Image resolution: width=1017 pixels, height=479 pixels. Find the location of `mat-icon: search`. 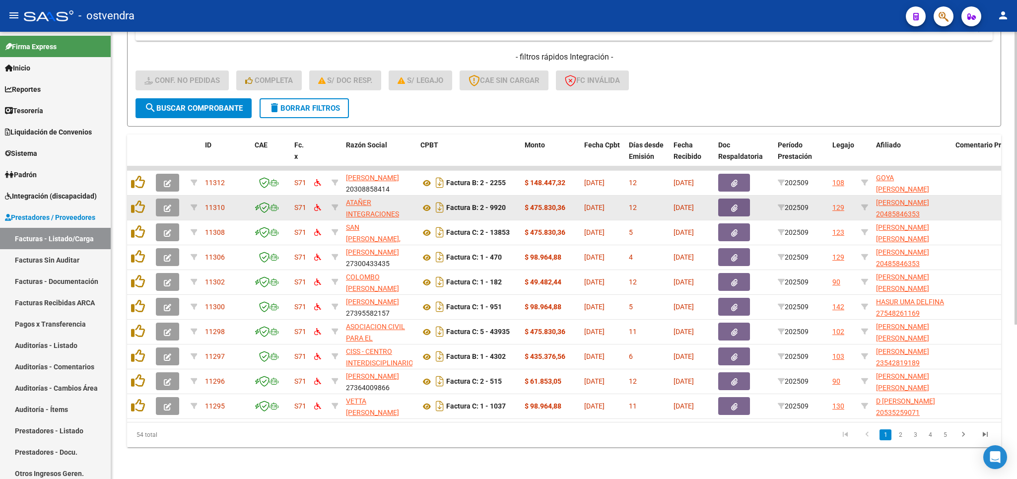

mat-icon: search is located at coordinates (150, 108).